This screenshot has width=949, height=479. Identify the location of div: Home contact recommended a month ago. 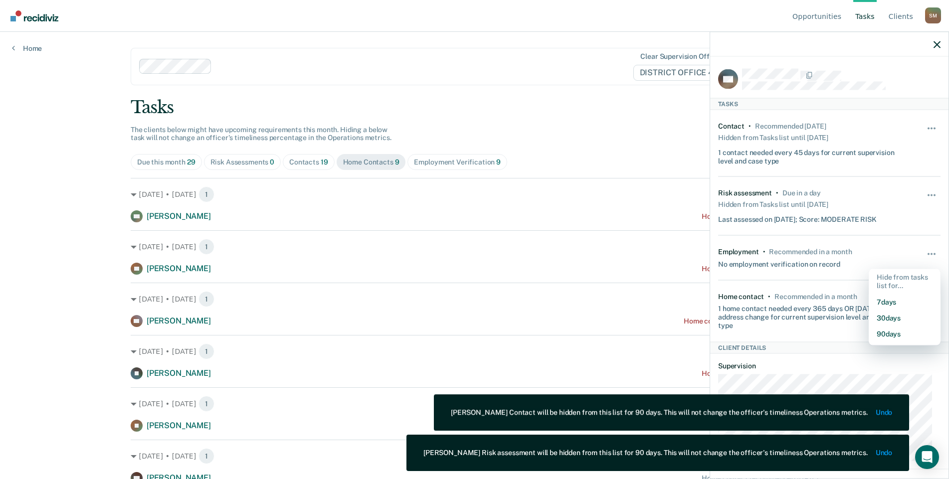
(751, 321).